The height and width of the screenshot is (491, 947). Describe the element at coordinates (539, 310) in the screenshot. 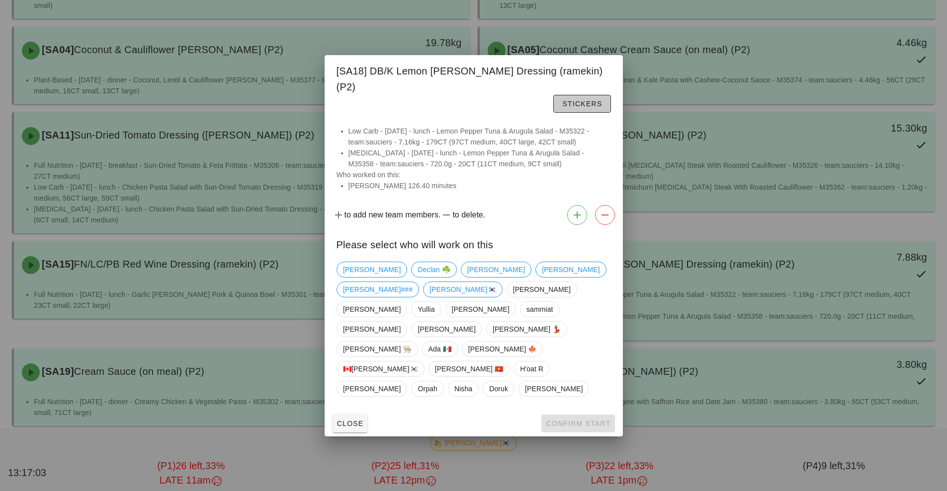

I see `span: sammiat` at that location.